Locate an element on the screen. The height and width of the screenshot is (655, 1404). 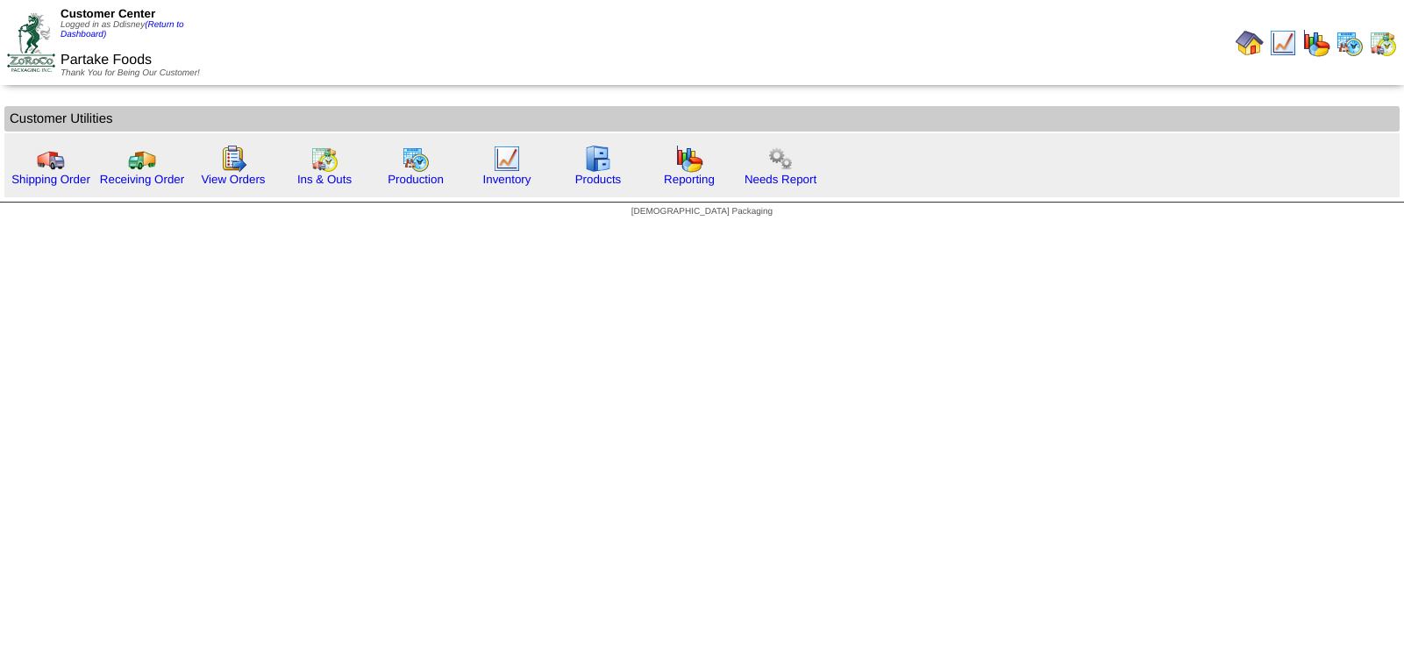
a: Needs Report is located at coordinates (781, 179).